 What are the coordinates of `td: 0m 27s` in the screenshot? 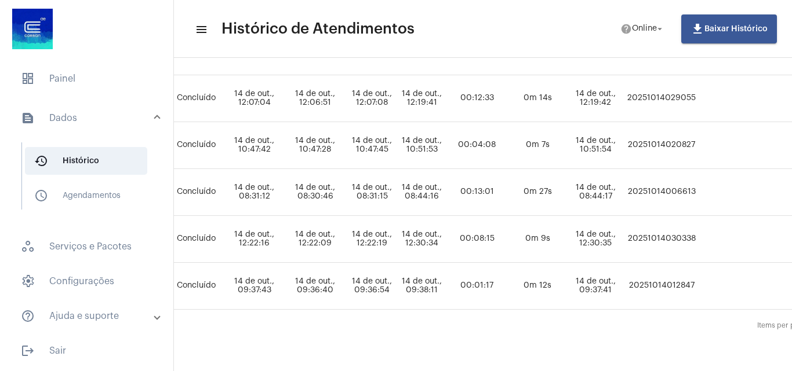 It's located at (537, 192).